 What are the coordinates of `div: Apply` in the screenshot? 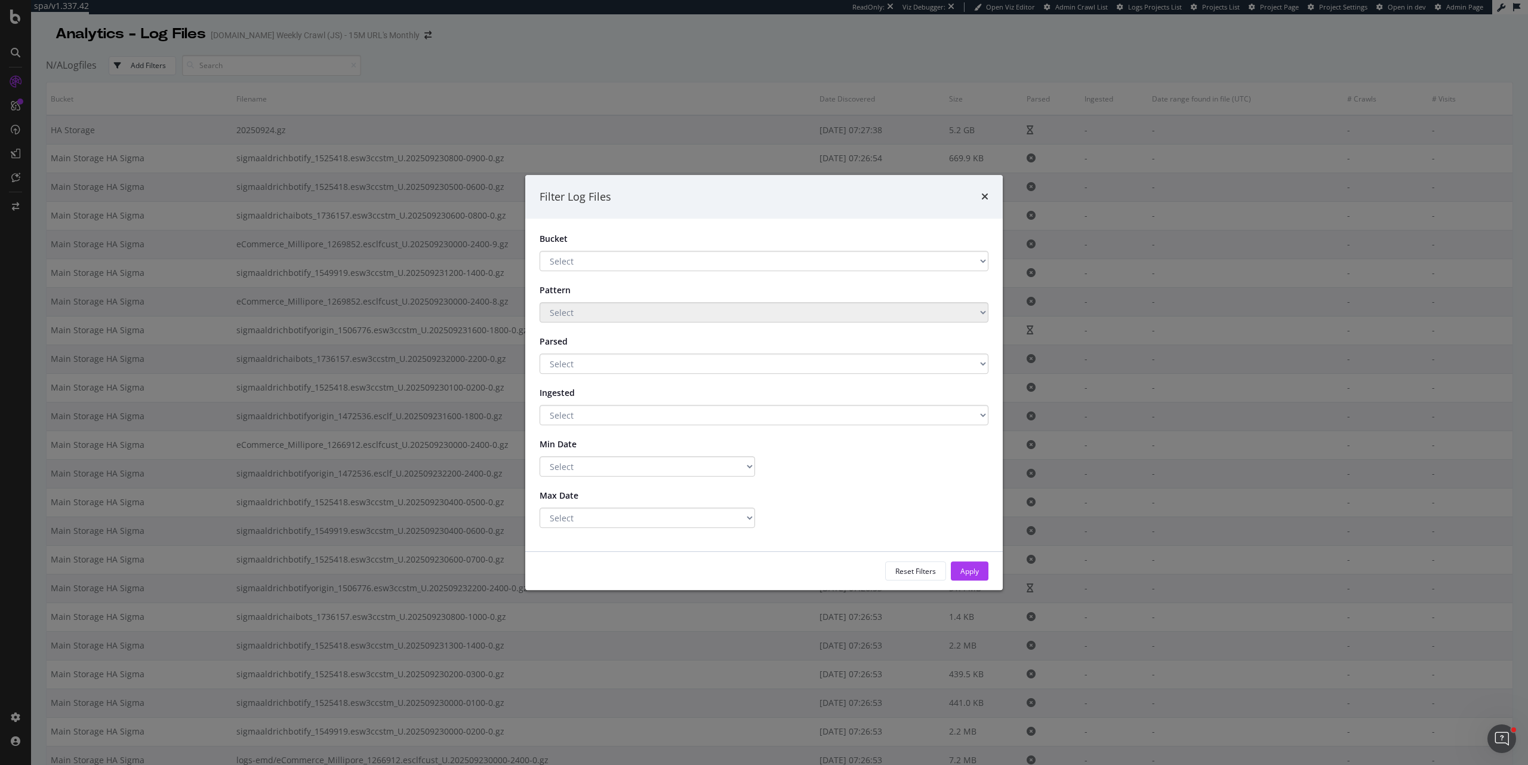 It's located at (970, 571).